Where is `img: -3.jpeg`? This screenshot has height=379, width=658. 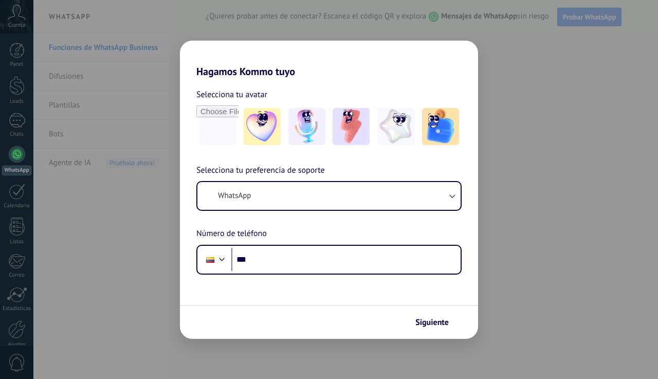 img: -3.jpeg is located at coordinates (351, 126).